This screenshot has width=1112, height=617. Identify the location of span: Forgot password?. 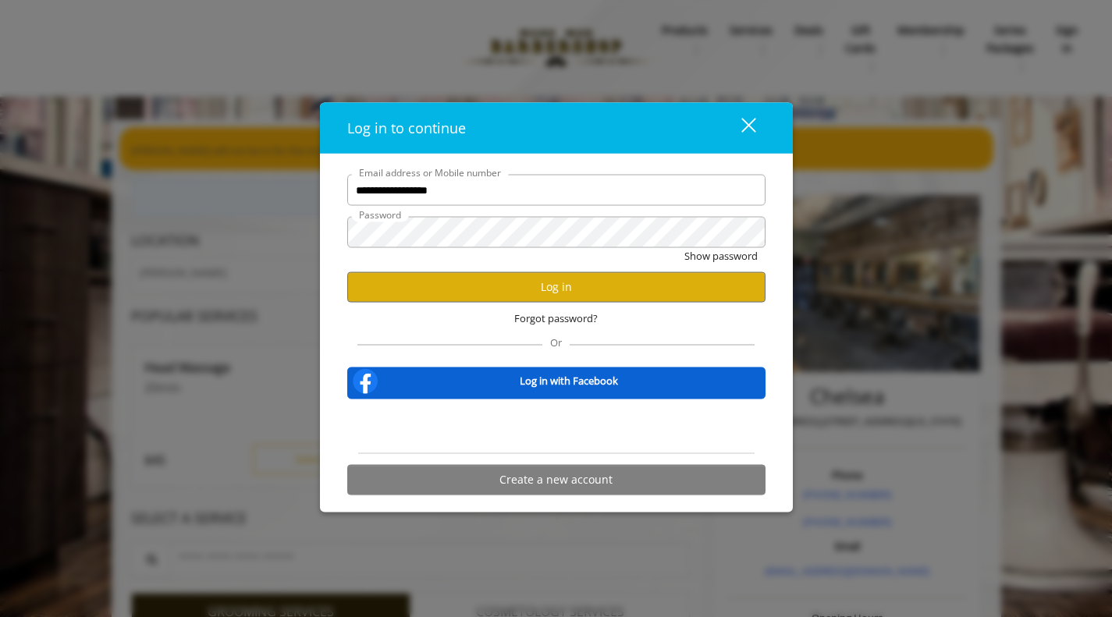
(555, 318).